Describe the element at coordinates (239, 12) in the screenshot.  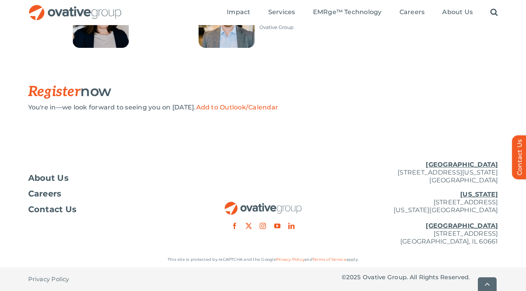
I see `span: Impact` at that location.